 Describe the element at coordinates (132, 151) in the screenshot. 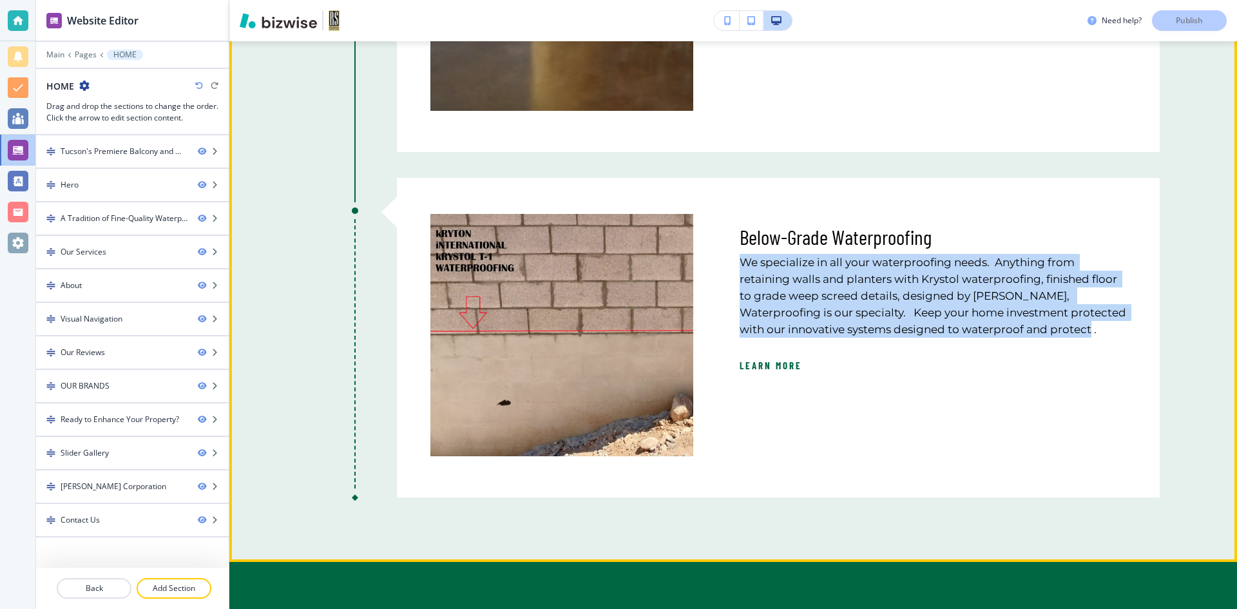

I see `div: DragTucson's Premiere Balcony and Walk Deck Waterproofing Service` at that location.